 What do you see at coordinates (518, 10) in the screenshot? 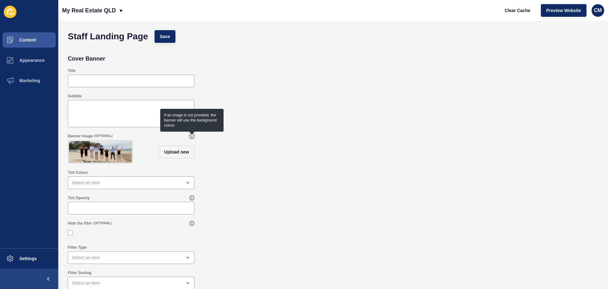
I see `button: Clear Cache` at bounding box center [518, 10].